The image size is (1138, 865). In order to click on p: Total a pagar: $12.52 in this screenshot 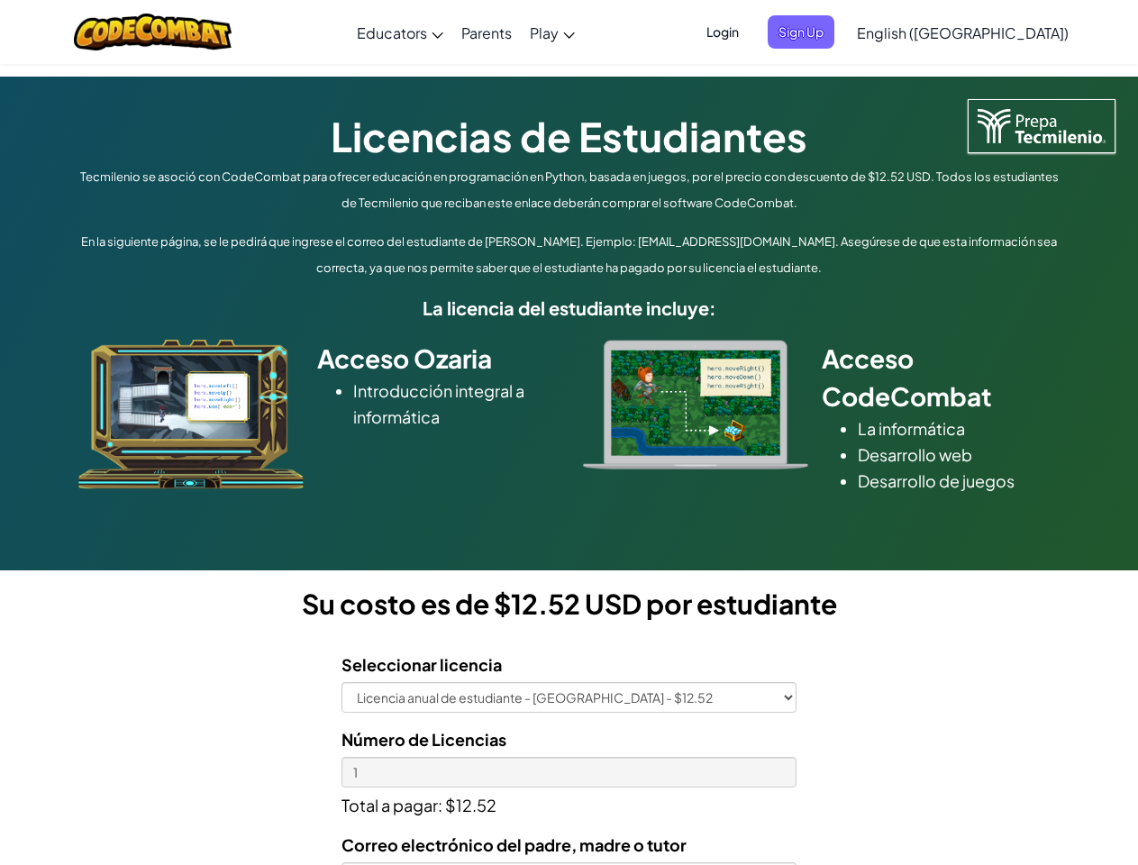, I will do `click(568, 803)`.